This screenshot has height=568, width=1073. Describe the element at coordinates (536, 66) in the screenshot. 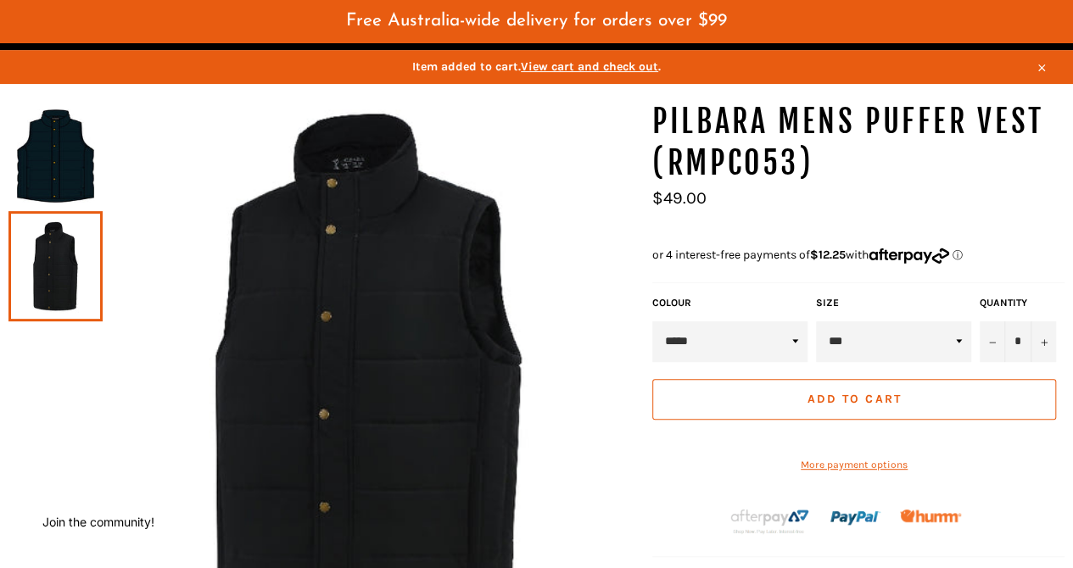

I see `span: Item added to cart. .` at that location.